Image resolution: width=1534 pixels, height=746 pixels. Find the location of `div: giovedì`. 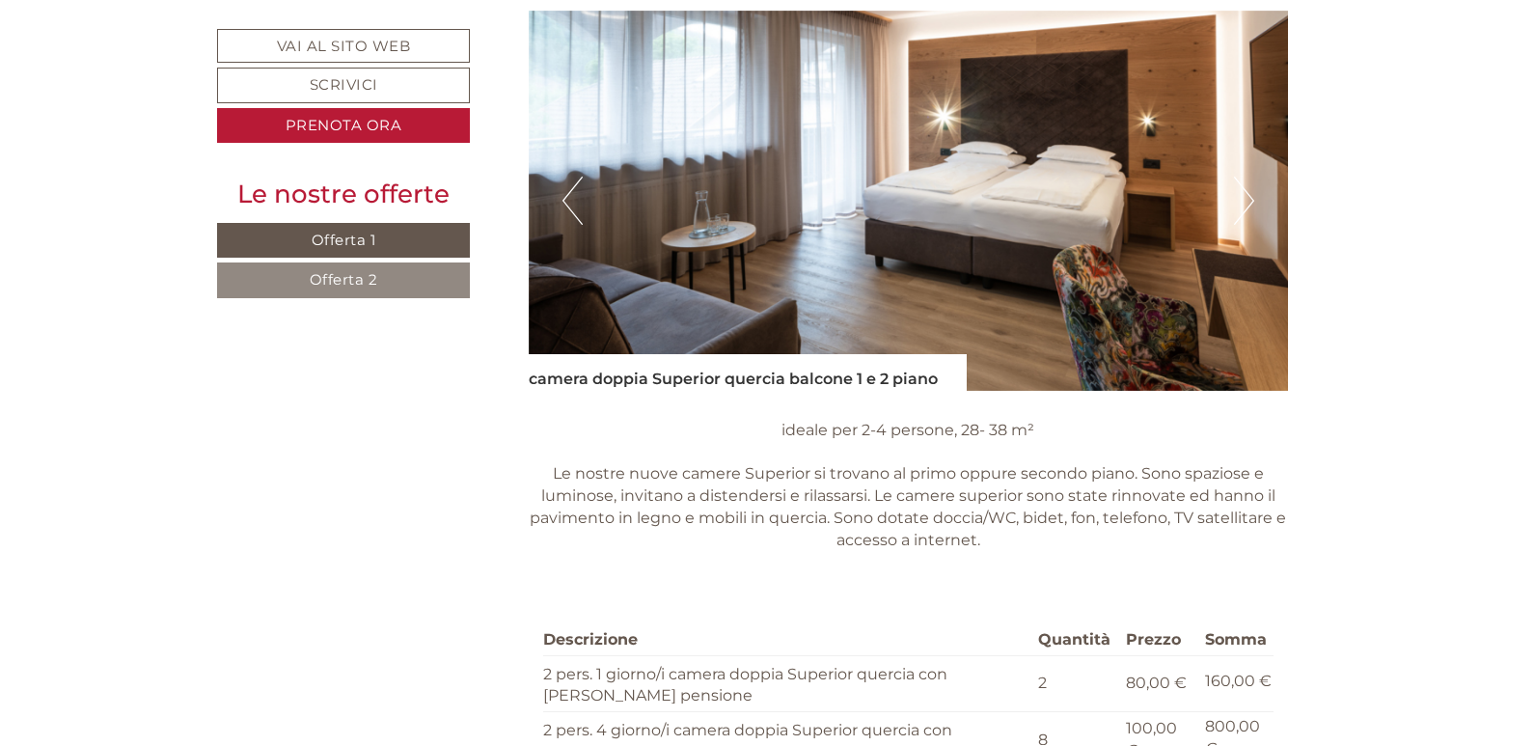

div: giovedì is located at coordinates (380, 22).